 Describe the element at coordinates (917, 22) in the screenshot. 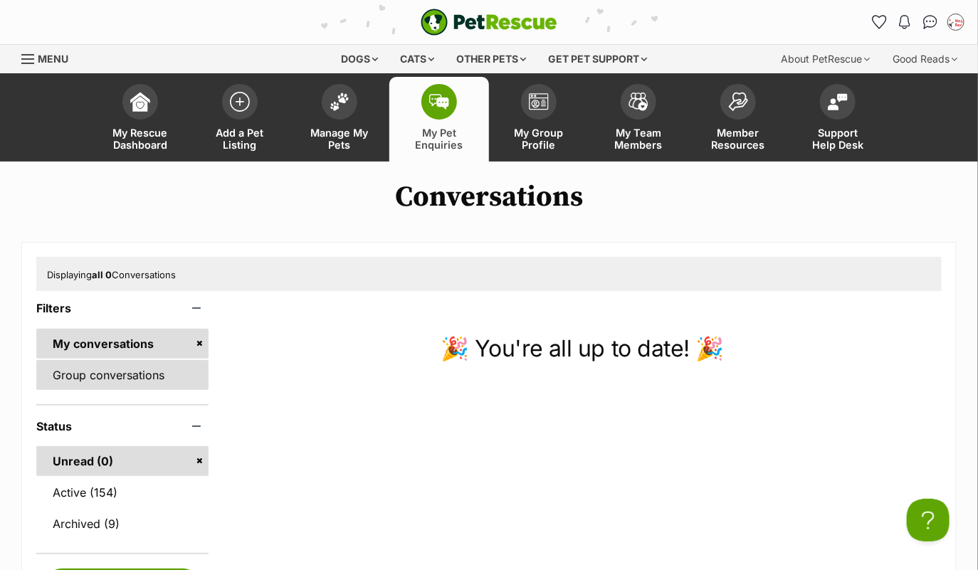

I see `ul: Account quick links` at that location.